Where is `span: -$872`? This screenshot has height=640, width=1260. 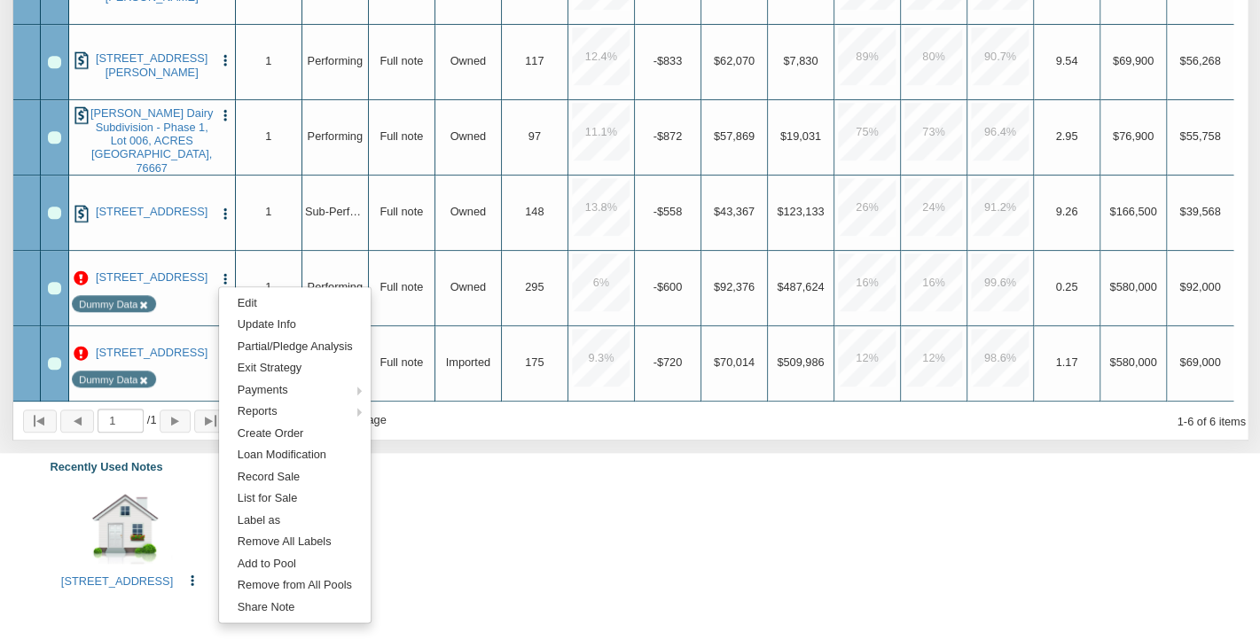
span: -$872 is located at coordinates (667, 135).